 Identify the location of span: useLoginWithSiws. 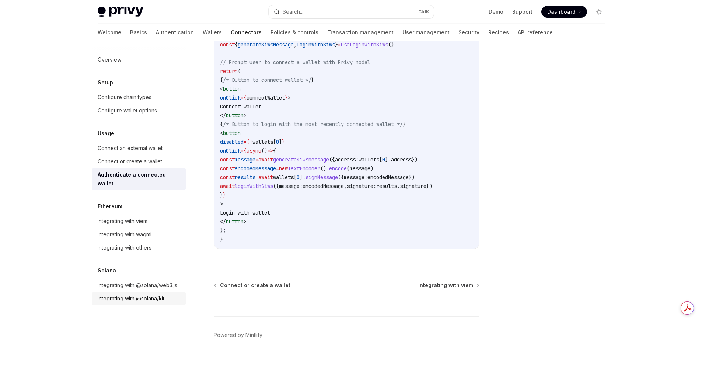
(364, 45).